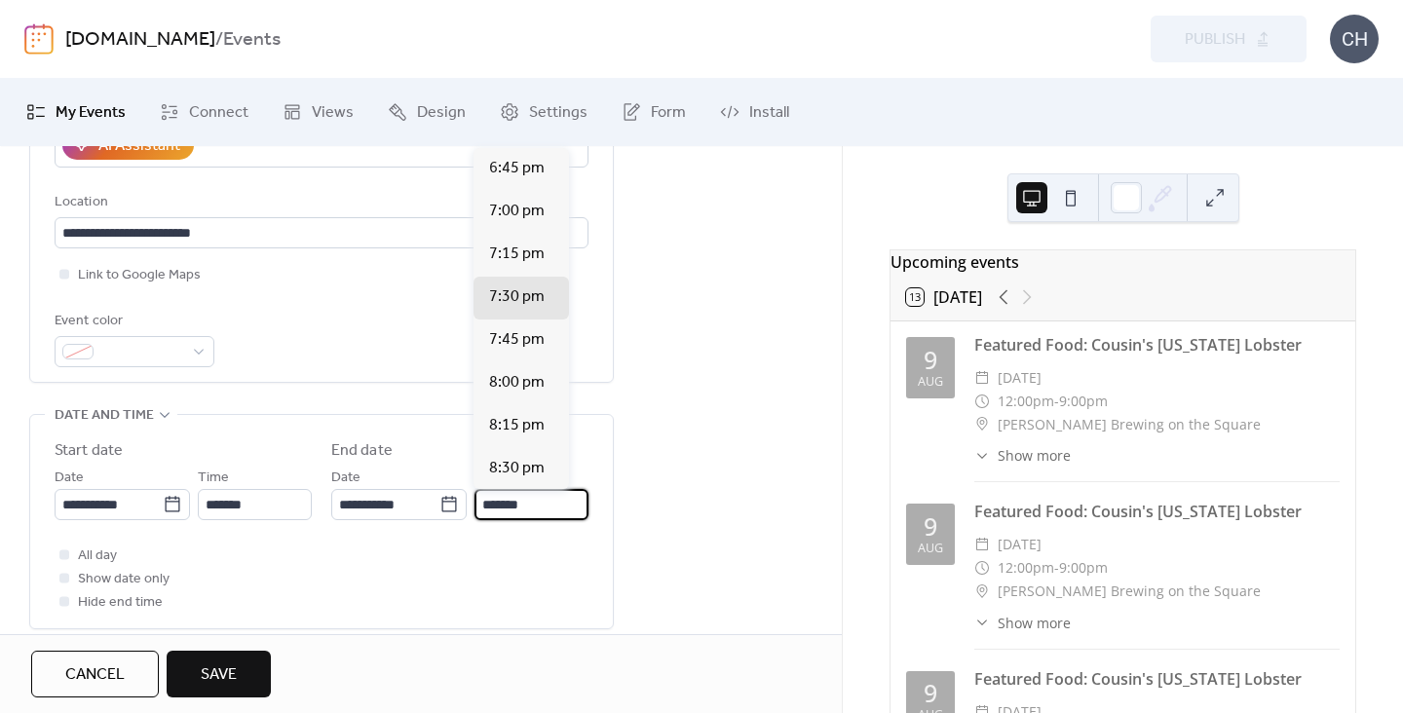 The height and width of the screenshot is (713, 1403). What do you see at coordinates (94, 674) in the screenshot?
I see `a: Cancel` at bounding box center [94, 674].